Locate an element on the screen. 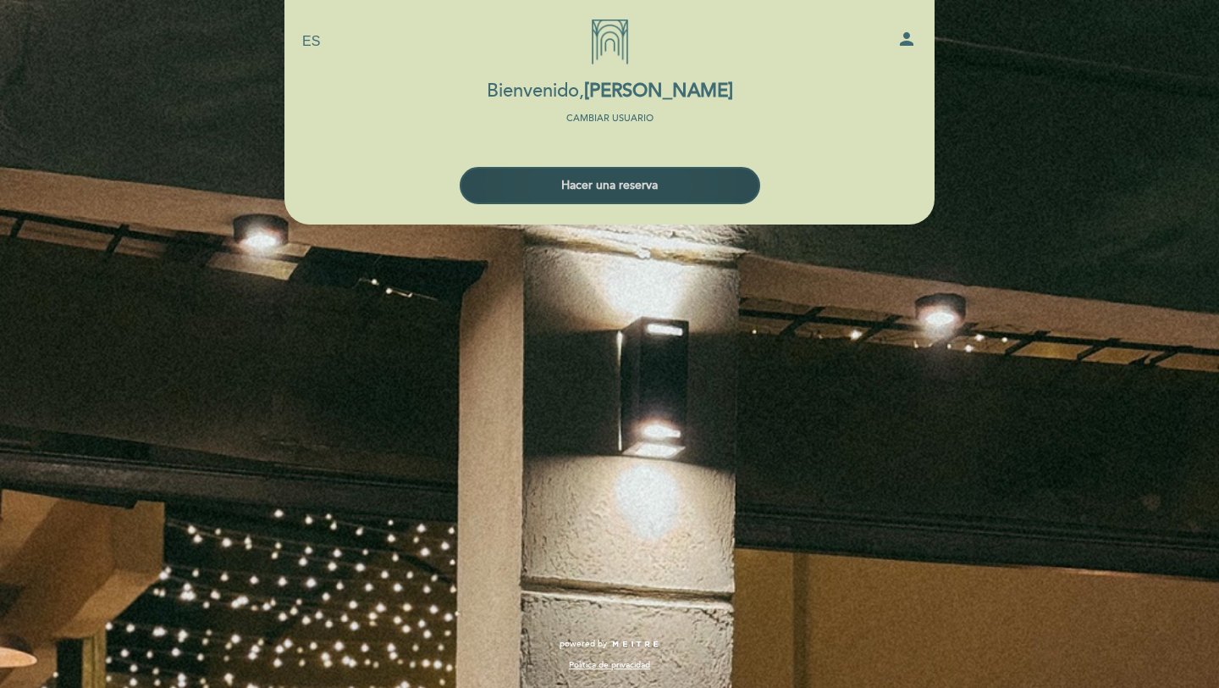 This screenshot has width=1219, height=688. button: person is located at coordinates (907, 41).